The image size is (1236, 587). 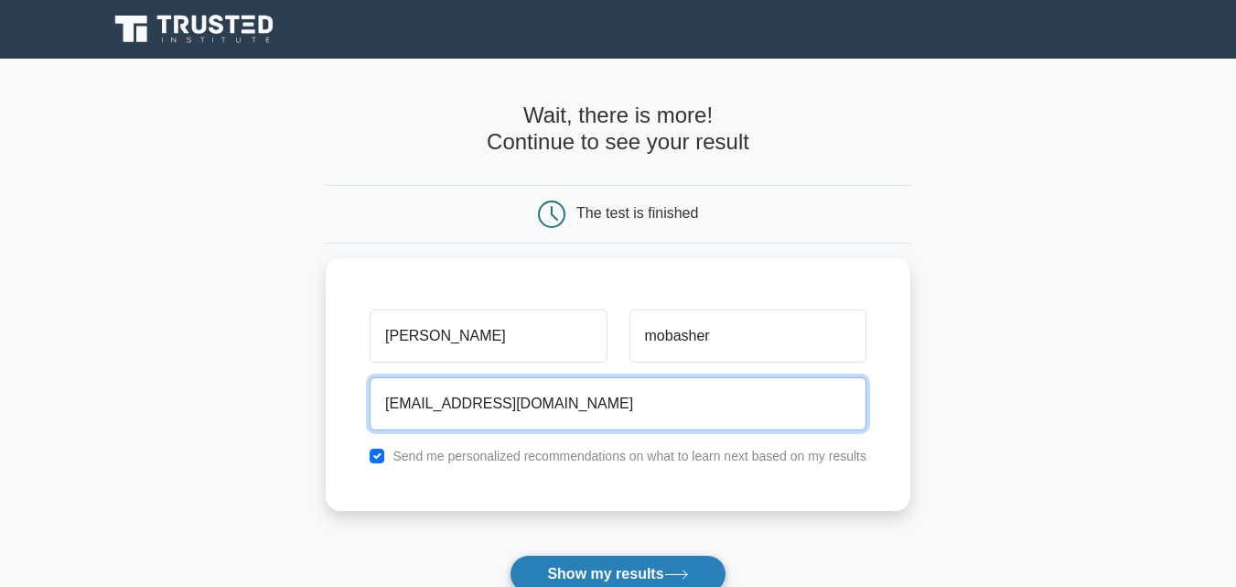 What do you see at coordinates (630, 456) in the screenshot?
I see `label: Send me personalized recommendations on what to learn next based on my results` at bounding box center [630, 456].